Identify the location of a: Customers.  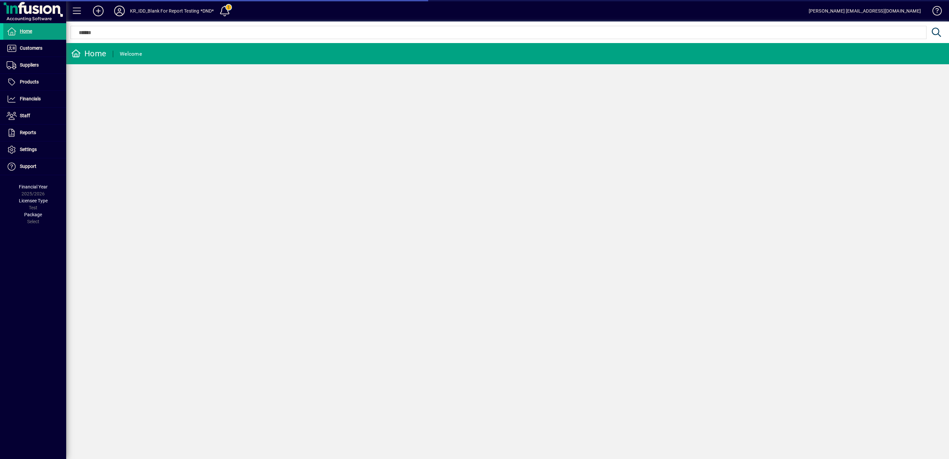
(35, 48).